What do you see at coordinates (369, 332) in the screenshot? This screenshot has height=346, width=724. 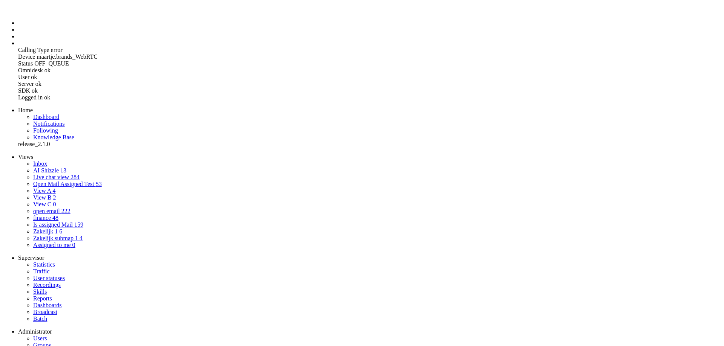 I see `li: Administrator` at bounding box center [369, 332].